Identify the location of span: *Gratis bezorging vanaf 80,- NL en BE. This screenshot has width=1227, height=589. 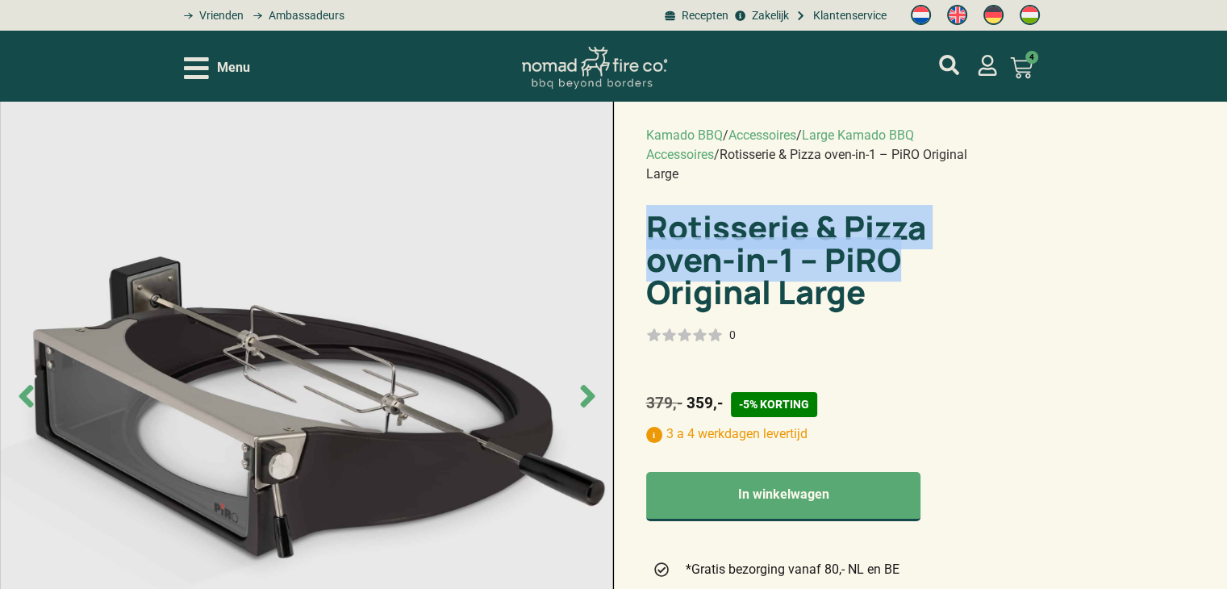
(790, 569).